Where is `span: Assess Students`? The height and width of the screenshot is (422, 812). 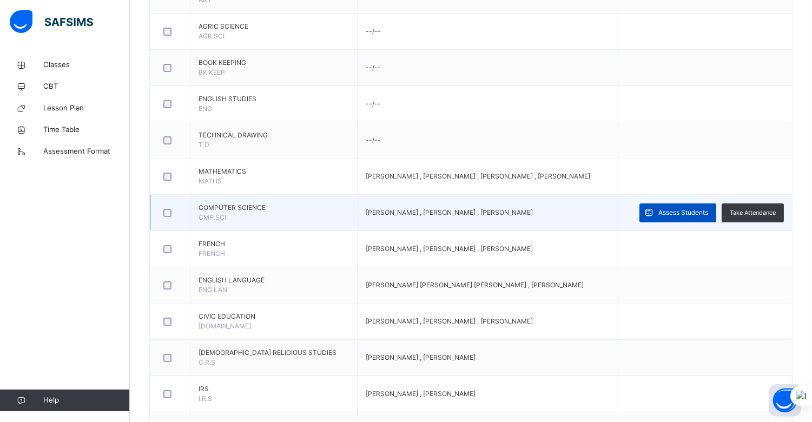 span: Assess Students is located at coordinates (684, 213).